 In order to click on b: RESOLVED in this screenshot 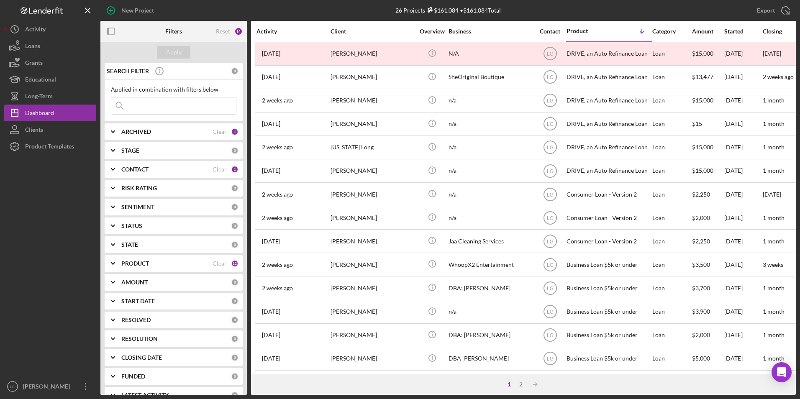, I will do `click(136, 320)`.